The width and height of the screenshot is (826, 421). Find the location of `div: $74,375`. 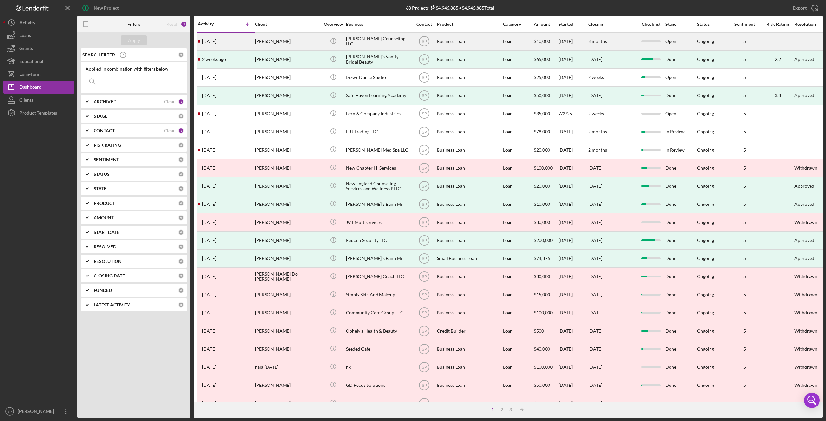

div: $74,375 is located at coordinates (546, 259).